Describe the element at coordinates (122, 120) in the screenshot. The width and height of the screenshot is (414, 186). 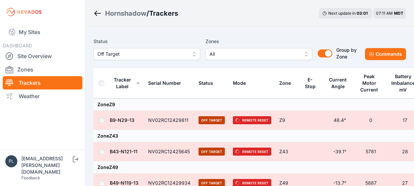
I see `a: B9-N29-13` at that location.